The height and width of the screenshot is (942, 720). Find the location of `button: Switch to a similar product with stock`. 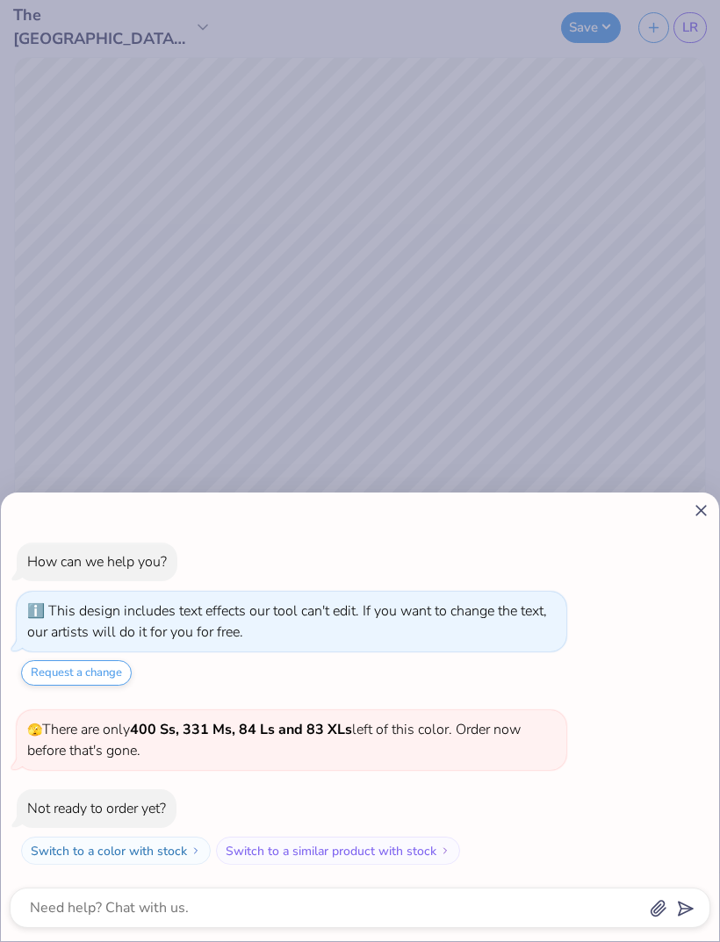

button: Switch to a similar product with stock is located at coordinates (338, 851).